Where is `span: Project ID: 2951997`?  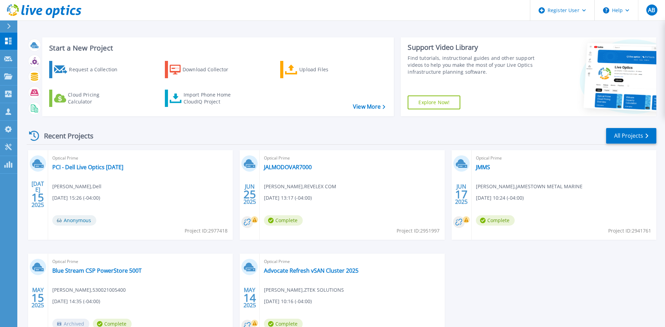 span: Project ID: 2951997 is located at coordinates (418, 231).